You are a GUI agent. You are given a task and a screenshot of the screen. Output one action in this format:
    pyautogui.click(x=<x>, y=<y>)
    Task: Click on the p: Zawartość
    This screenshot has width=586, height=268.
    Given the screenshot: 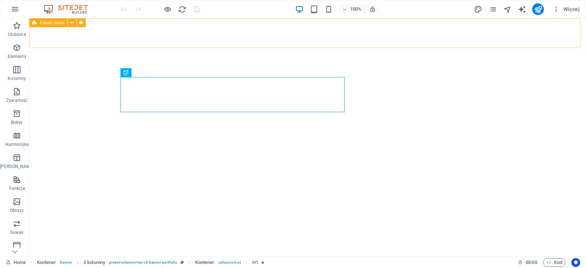 What is the action you would take?
    pyautogui.click(x=17, y=100)
    